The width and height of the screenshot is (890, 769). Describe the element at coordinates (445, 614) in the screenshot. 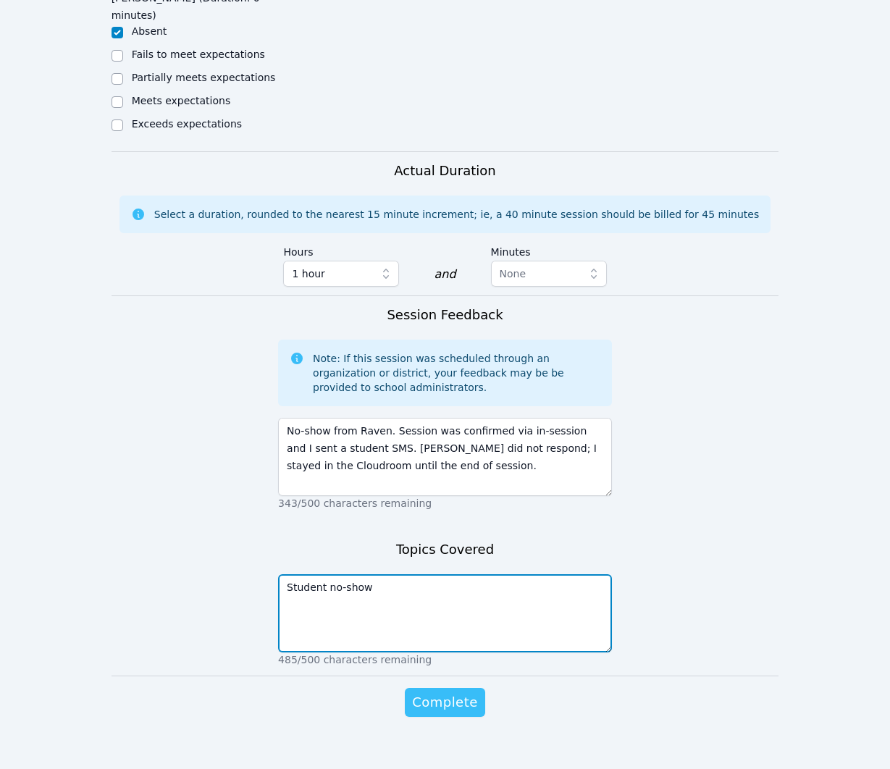

I see `textarea: Student no-show` at that location.